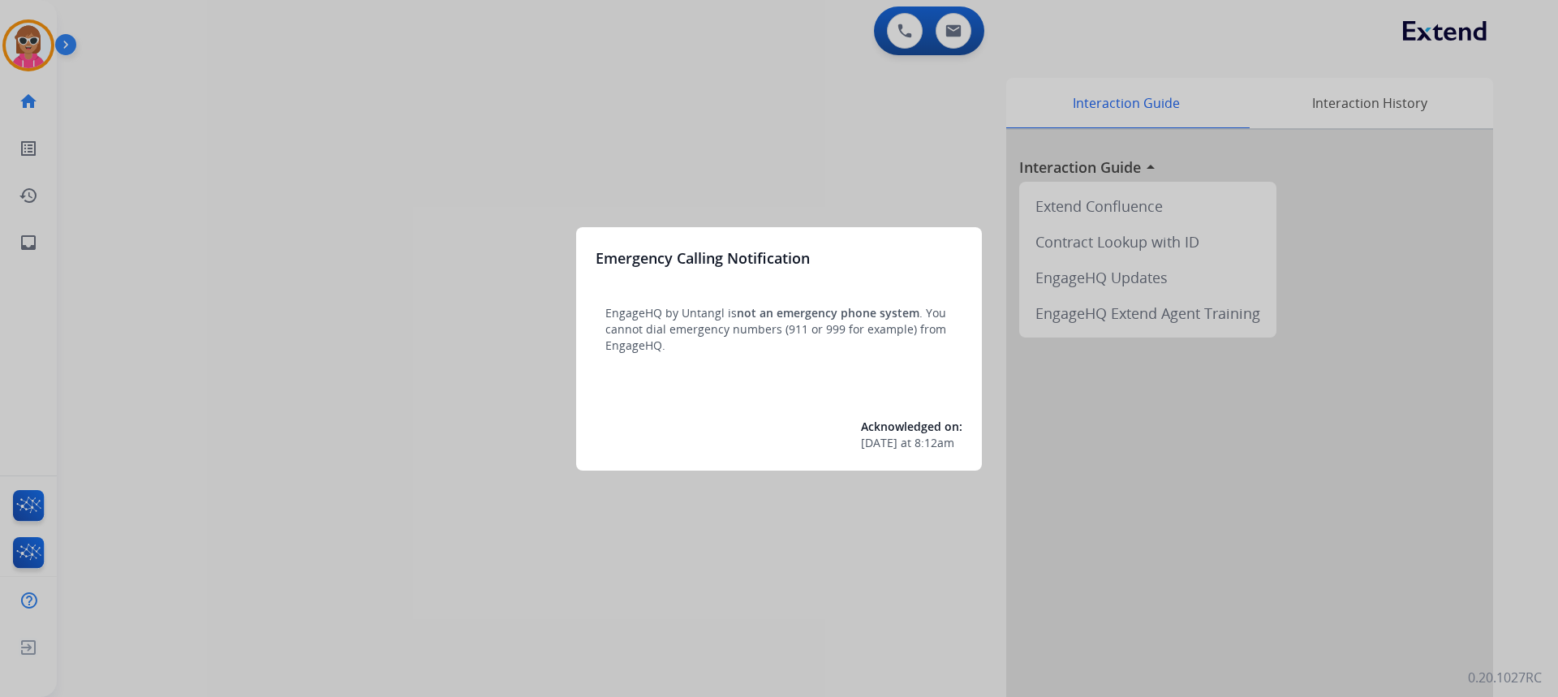 The height and width of the screenshot is (697, 1558). What do you see at coordinates (911, 443) in the screenshot?
I see `div: at` at bounding box center [911, 443].